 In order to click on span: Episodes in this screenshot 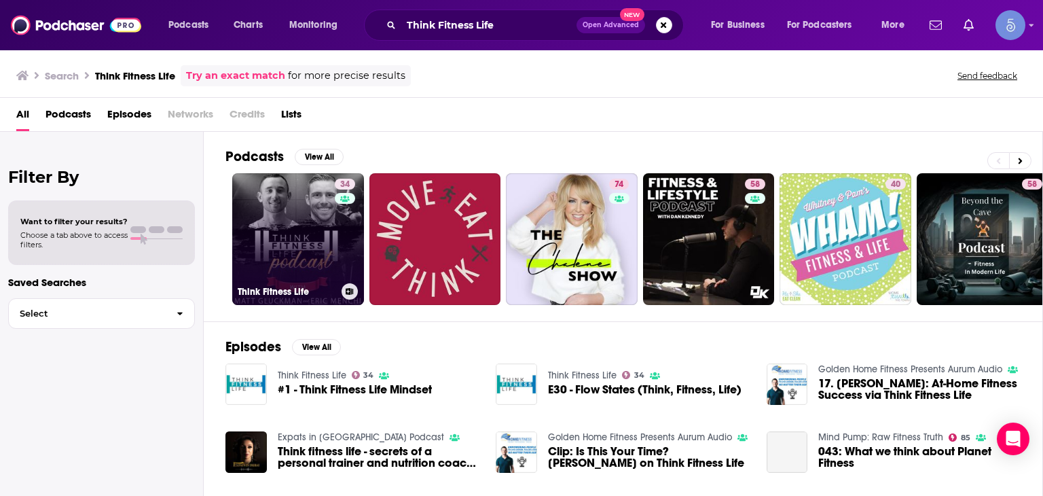, I will do `click(129, 117)`.